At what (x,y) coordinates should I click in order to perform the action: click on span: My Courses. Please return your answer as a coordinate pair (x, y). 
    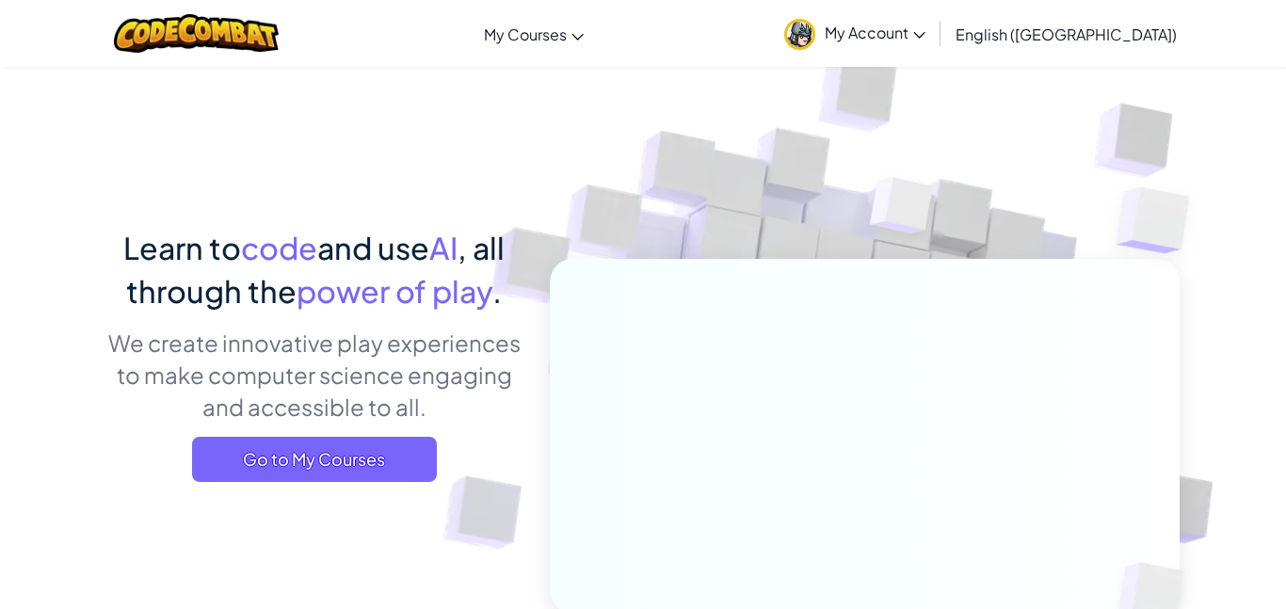
    Looking at the image, I should click on (525, 34).